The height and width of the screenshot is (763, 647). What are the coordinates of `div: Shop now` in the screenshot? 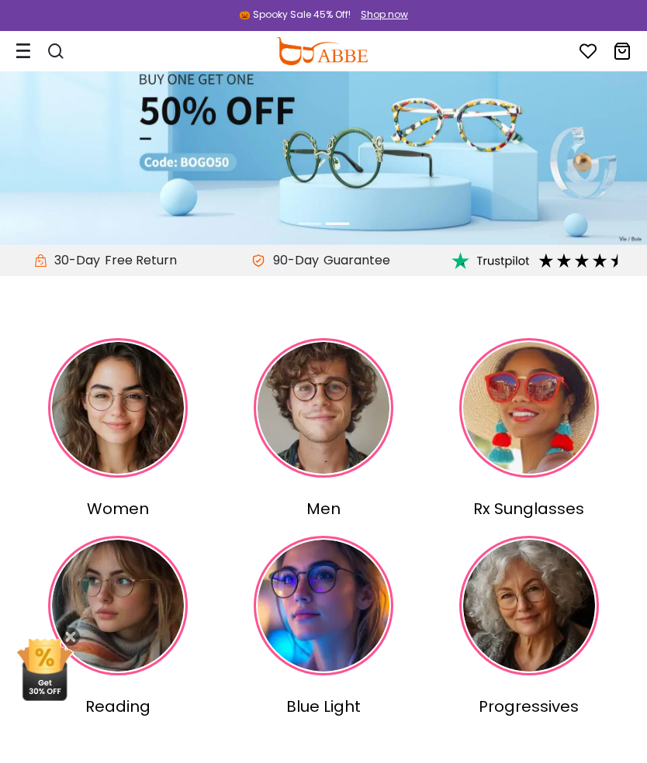 It's located at (384, 15).